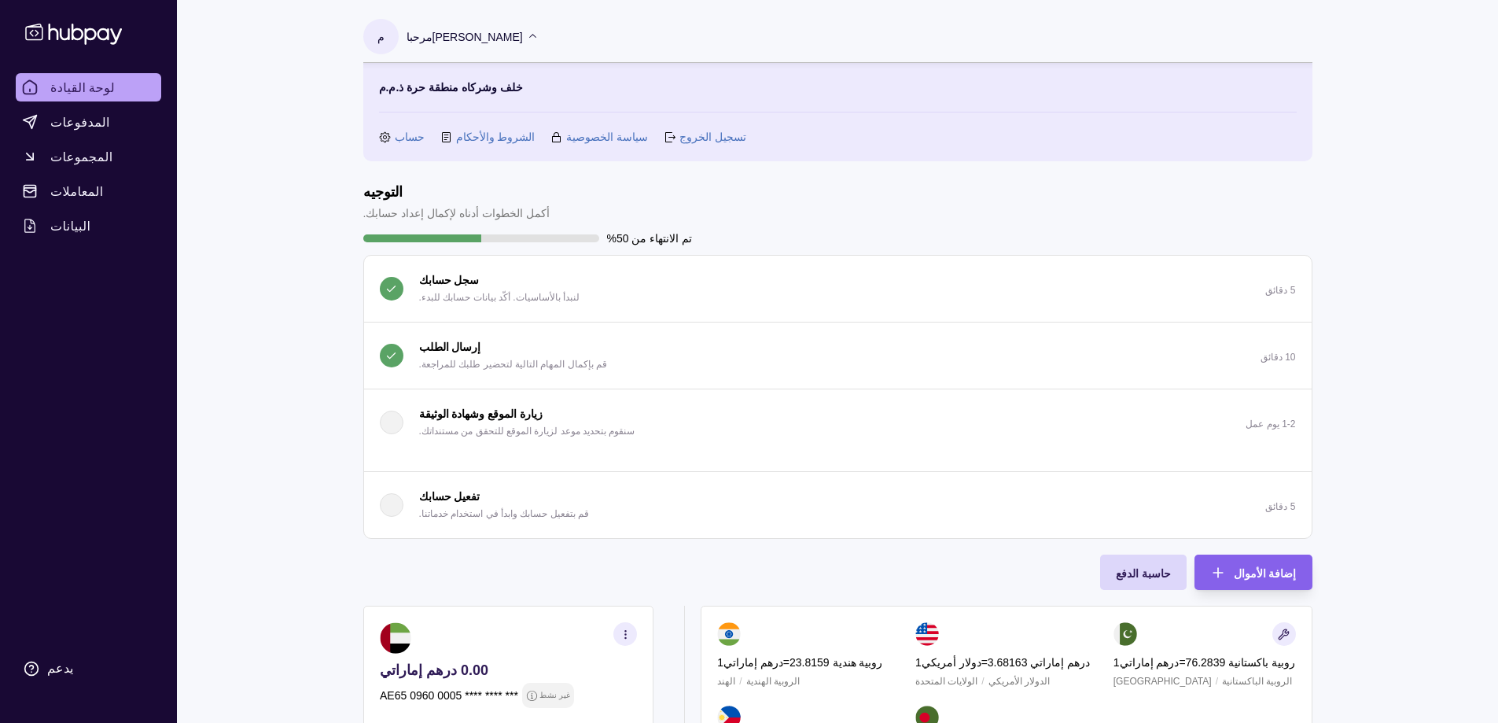 This screenshot has height=723, width=1498. I want to click on font: 23.8159, so click(809, 662).